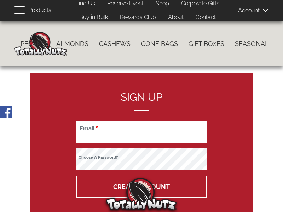  What do you see at coordinates (72, 44) in the screenshot?
I see `a: Almonds` at bounding box center [72, 44].